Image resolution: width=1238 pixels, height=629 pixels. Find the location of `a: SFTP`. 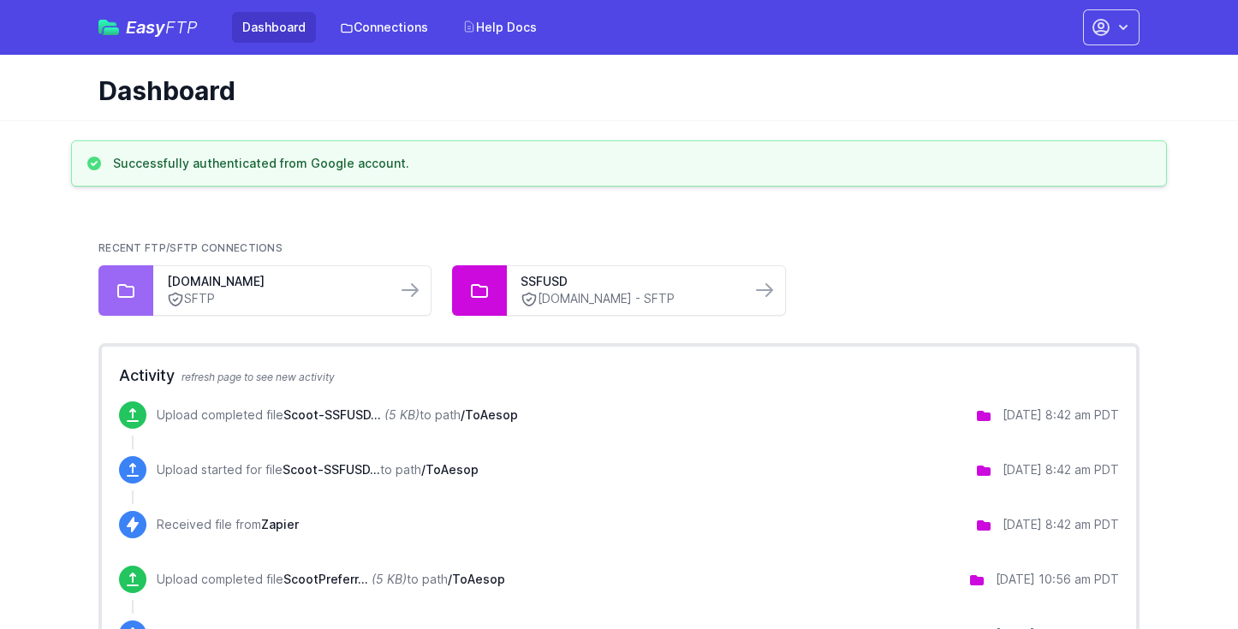

a: SFTP is located at coordinates (275, 299).